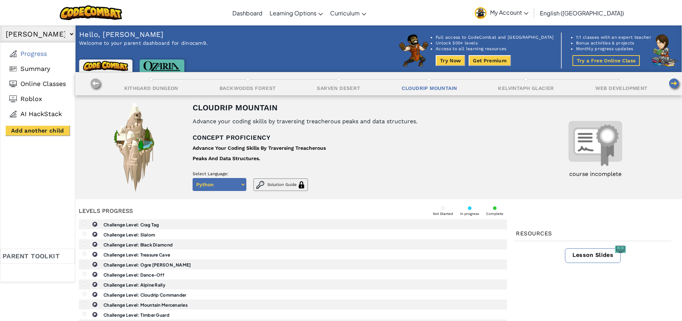 This screenshot has height=321, width=682. What do you see at coordinates (162, 66) in the screenshot?
I see `img: Ozaria logo` at bounding box center [162, 66].